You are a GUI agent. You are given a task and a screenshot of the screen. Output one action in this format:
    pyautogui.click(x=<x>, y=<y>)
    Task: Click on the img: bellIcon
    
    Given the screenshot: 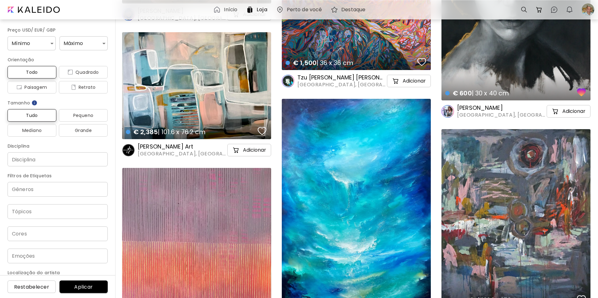 What is the action you would take?
    pyautogui.click(x=570, y=10)
    